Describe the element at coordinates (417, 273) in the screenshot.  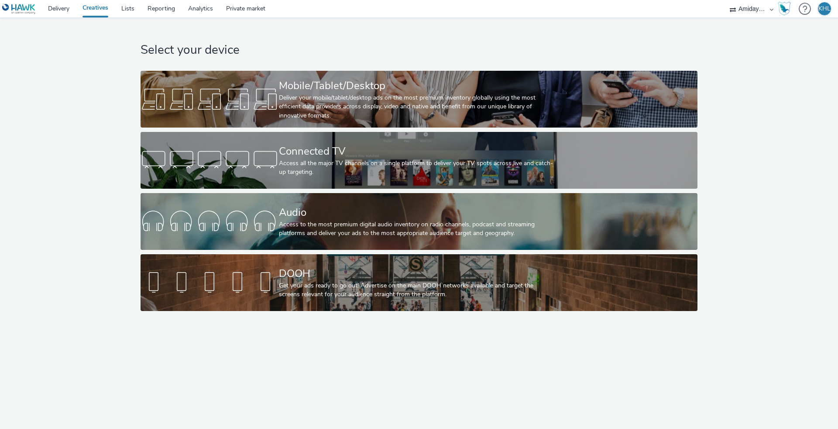
I see `div: DOOH` at that location.